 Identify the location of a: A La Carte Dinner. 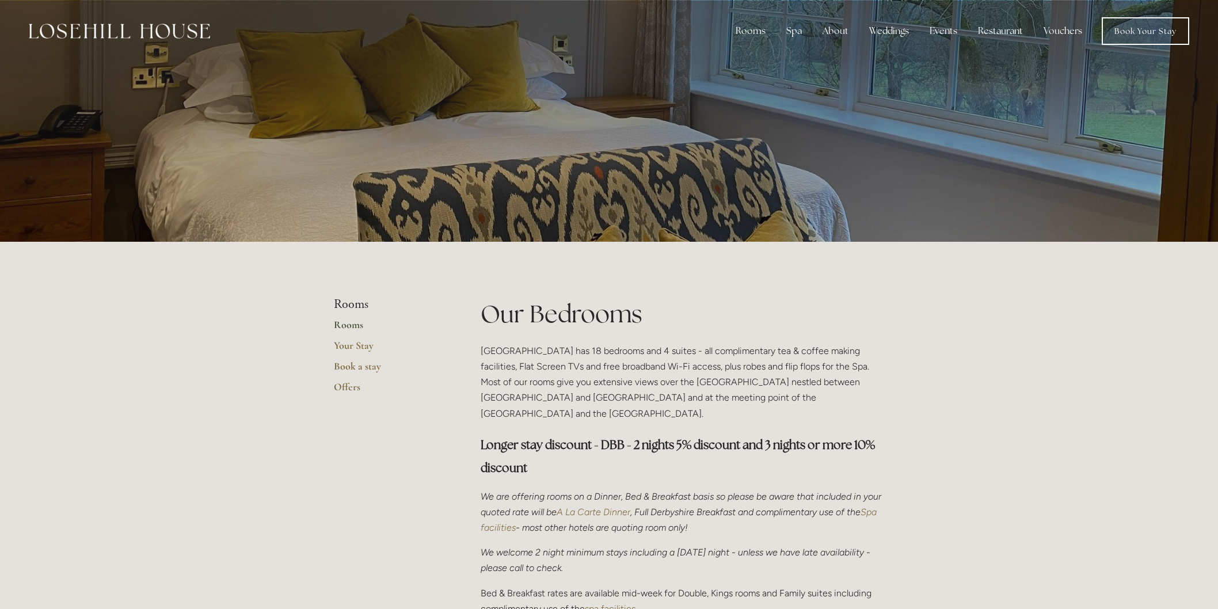
(594, 512).